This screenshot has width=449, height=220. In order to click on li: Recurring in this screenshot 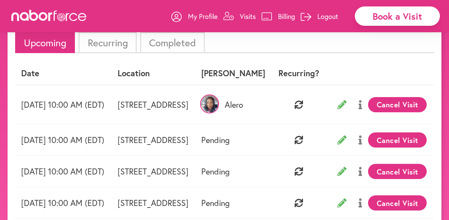, I will do `click(108, 42)`.